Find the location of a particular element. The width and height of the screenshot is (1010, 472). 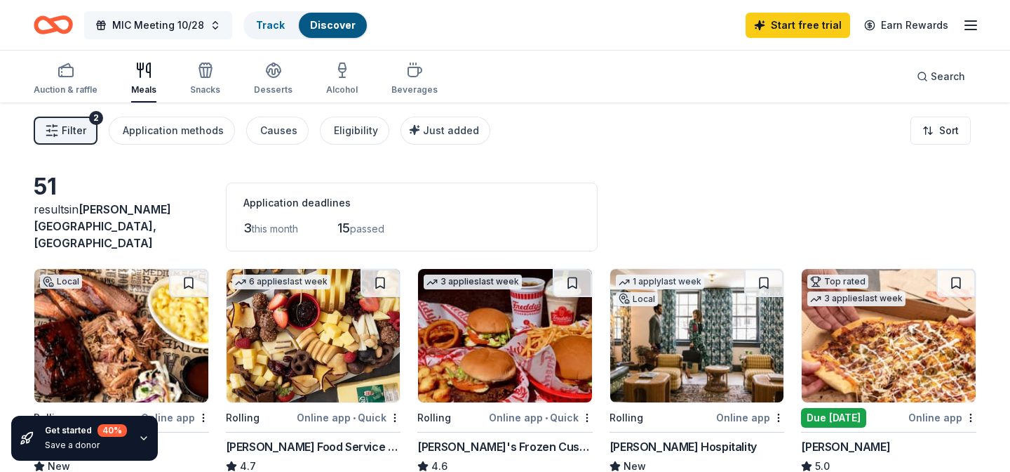

button: Meals is located at coordinates (144, 79).